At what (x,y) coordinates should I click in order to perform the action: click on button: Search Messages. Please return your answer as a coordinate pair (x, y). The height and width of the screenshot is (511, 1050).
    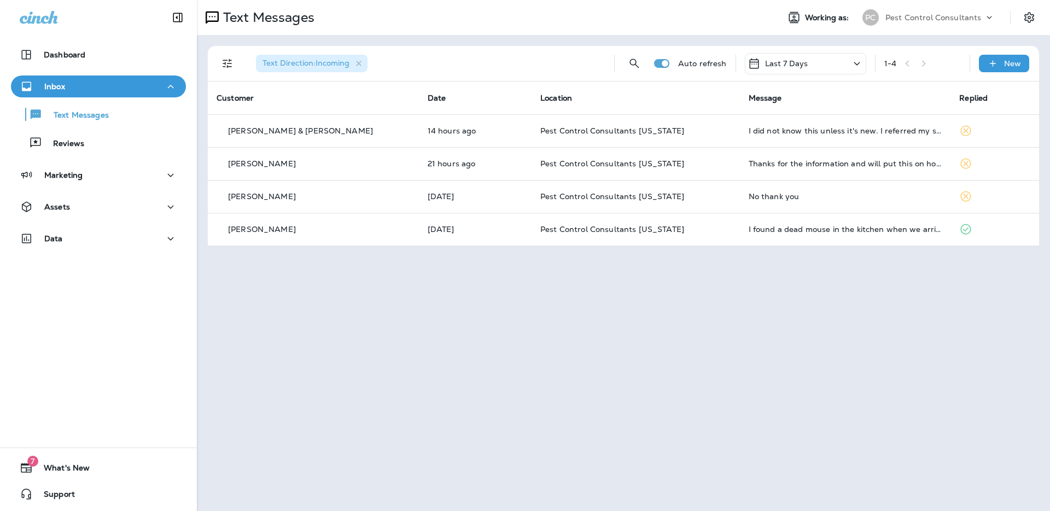
    Looking at the image, I should click on (635, 63).